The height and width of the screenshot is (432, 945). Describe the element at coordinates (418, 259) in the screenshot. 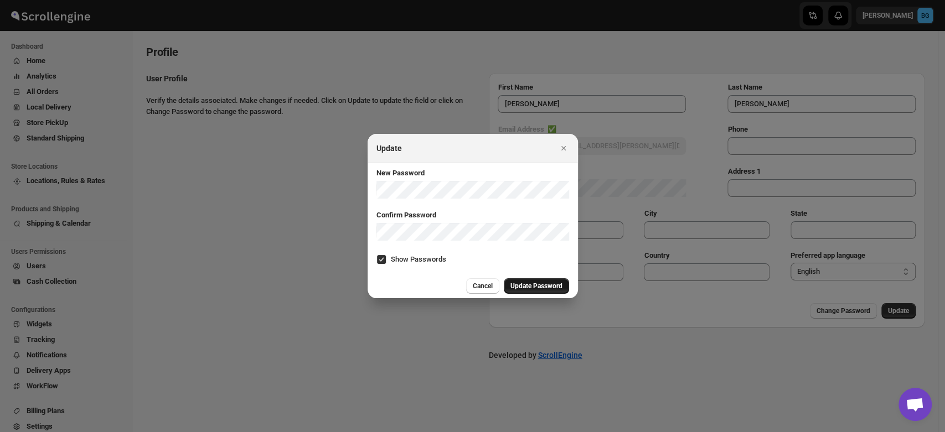

I see `span: Show Passwords` at that location.